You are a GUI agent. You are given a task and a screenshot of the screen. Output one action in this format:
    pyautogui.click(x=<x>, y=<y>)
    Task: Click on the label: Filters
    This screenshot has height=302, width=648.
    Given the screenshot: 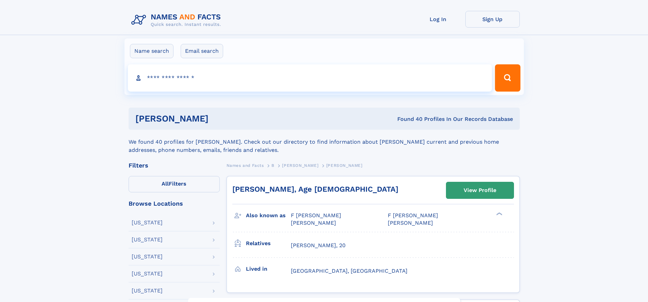 What is the action you would take?
    pyautogui.click(x=174, y=184)
    